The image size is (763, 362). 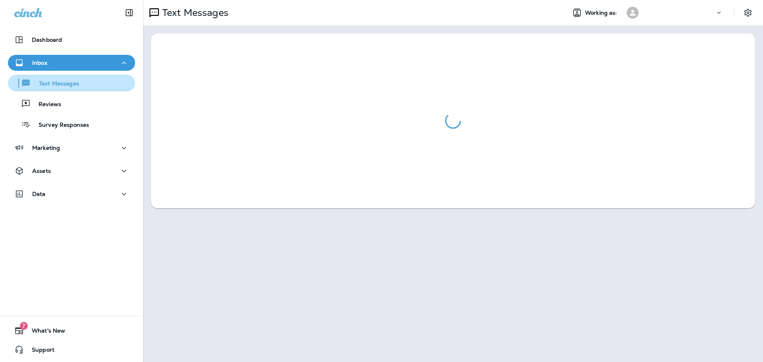 What do you see at coordinates (39, 351) in the screenshot?
I see `span: Support` at bounding box center [39, 351].